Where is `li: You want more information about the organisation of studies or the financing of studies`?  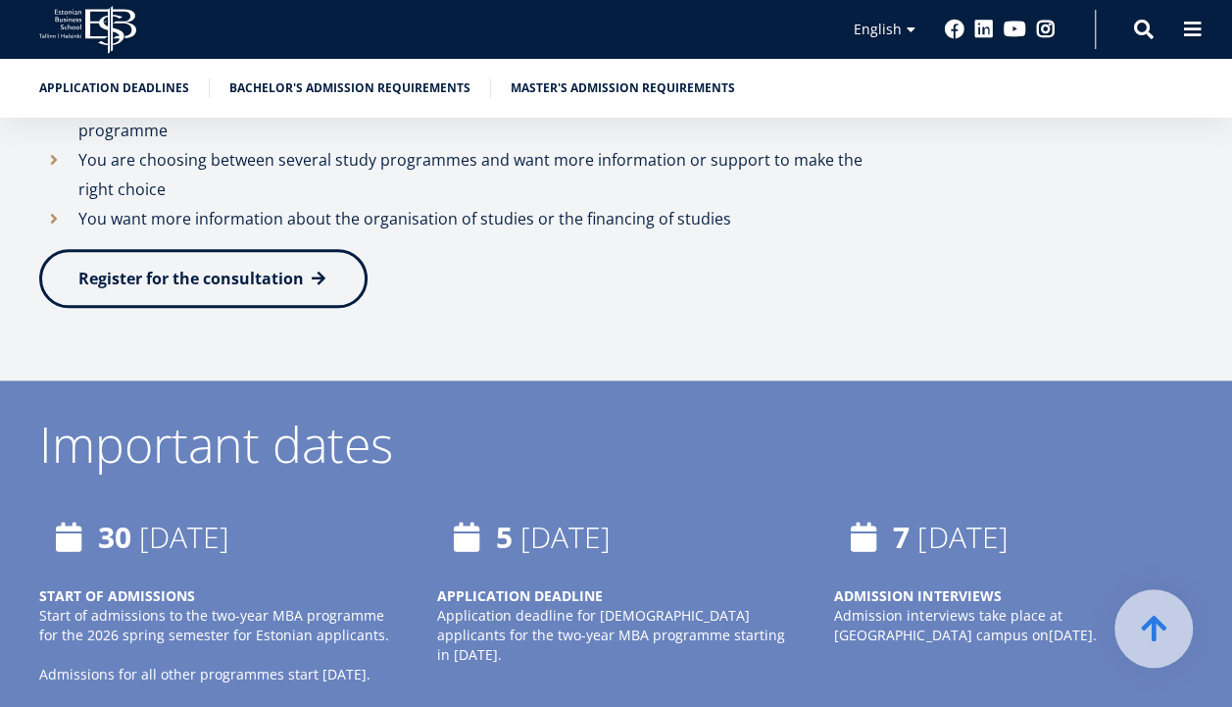 li: You want more information about the organisation of studies or the financing of studies is located at coordinates (454, 219).